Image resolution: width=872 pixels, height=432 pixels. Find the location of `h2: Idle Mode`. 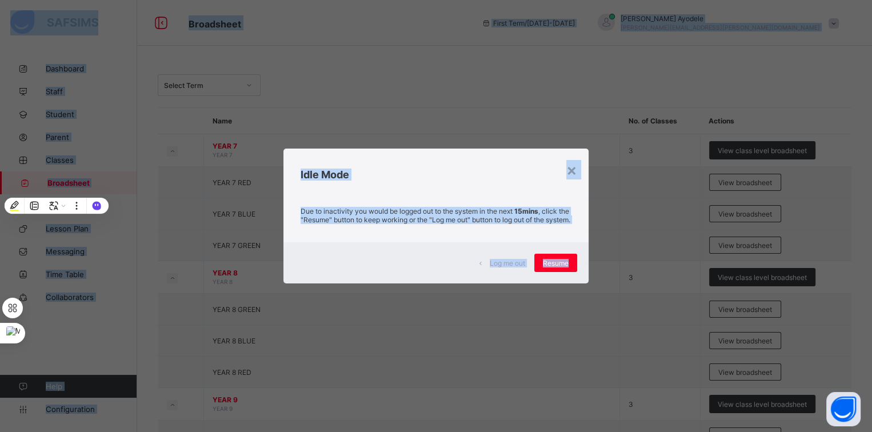

h2: Idle Mode is located at coordinates (436, 174).